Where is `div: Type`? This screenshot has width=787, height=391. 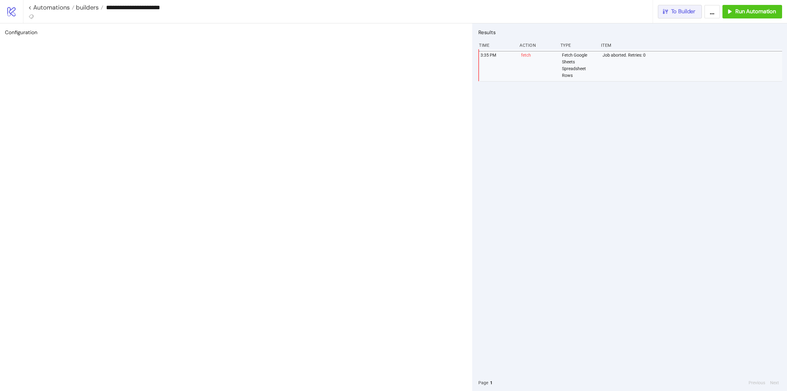
div: Type is located at coordinates (578, 45).